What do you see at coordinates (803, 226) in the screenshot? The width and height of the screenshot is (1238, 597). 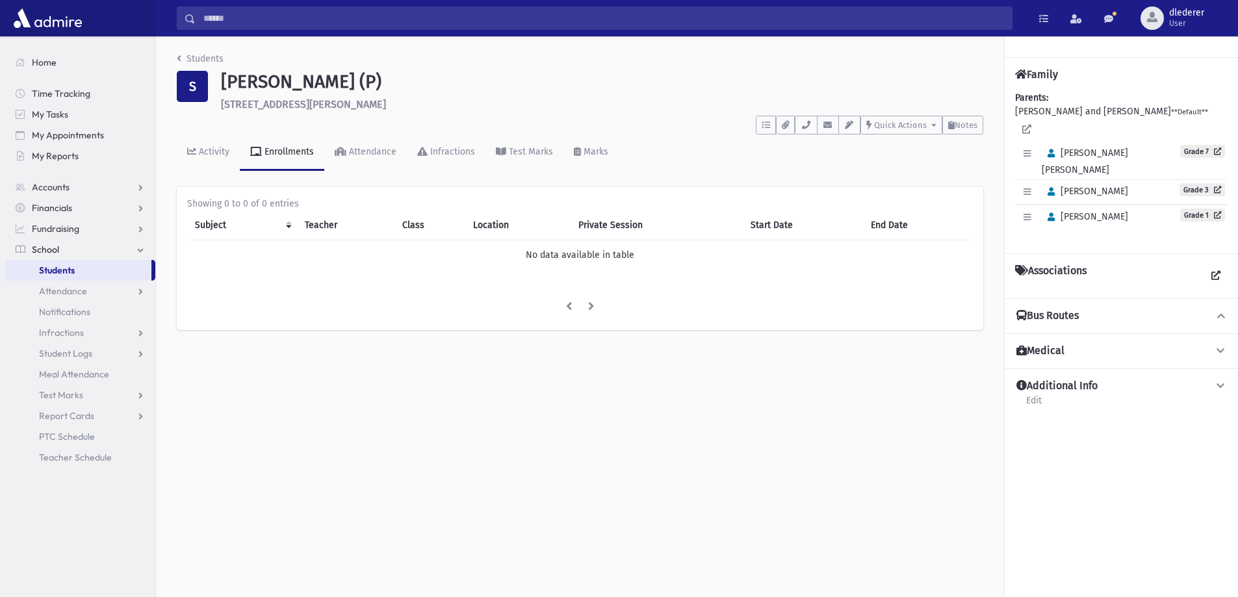 I see `th: Start Date` at bounding box center [803, 226].